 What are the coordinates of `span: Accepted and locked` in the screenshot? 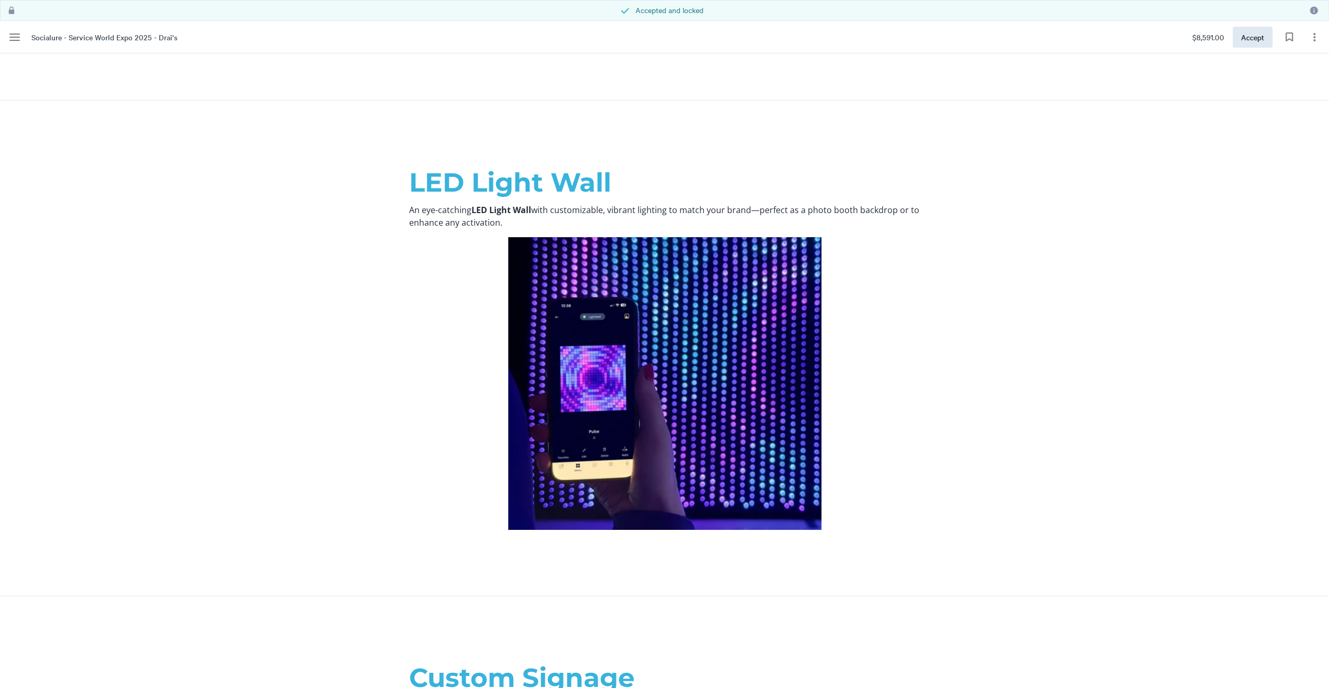 It's located at (669, 10).